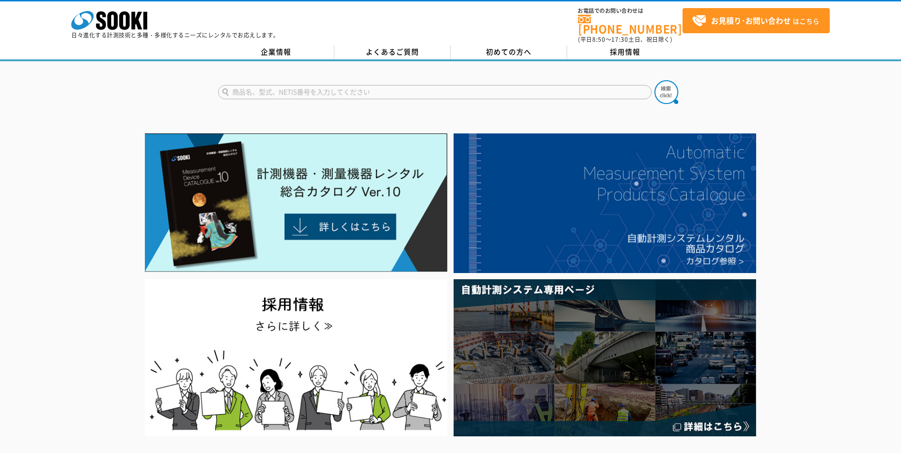 This screenshot has height=453, width=901. What do you see at coordinates (435, 92) in the screenshot?
I see `input: 商品名、型式、NETIS番号を入力してください` at bounding box center [435, 92].